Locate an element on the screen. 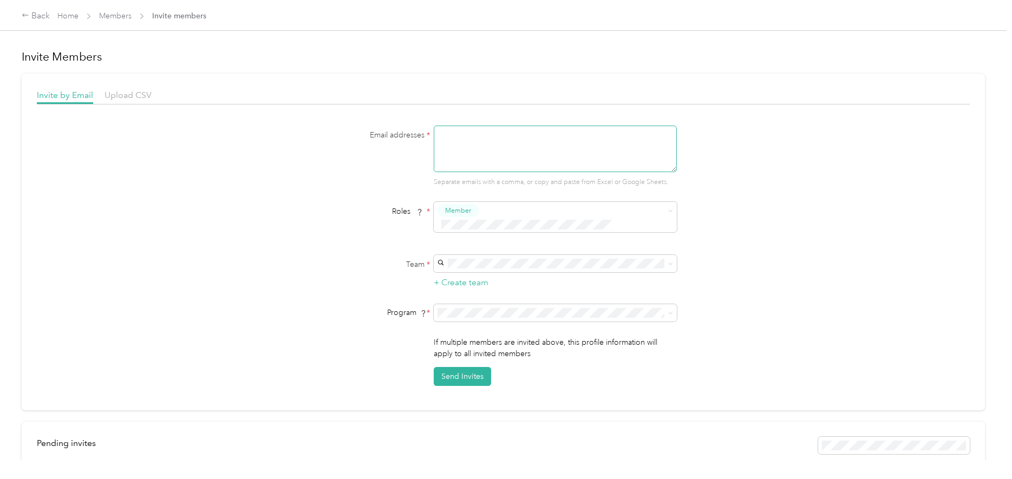 The width and height of the screenshot is (1012, 479). div: Back is located at coordinates (36, 16).